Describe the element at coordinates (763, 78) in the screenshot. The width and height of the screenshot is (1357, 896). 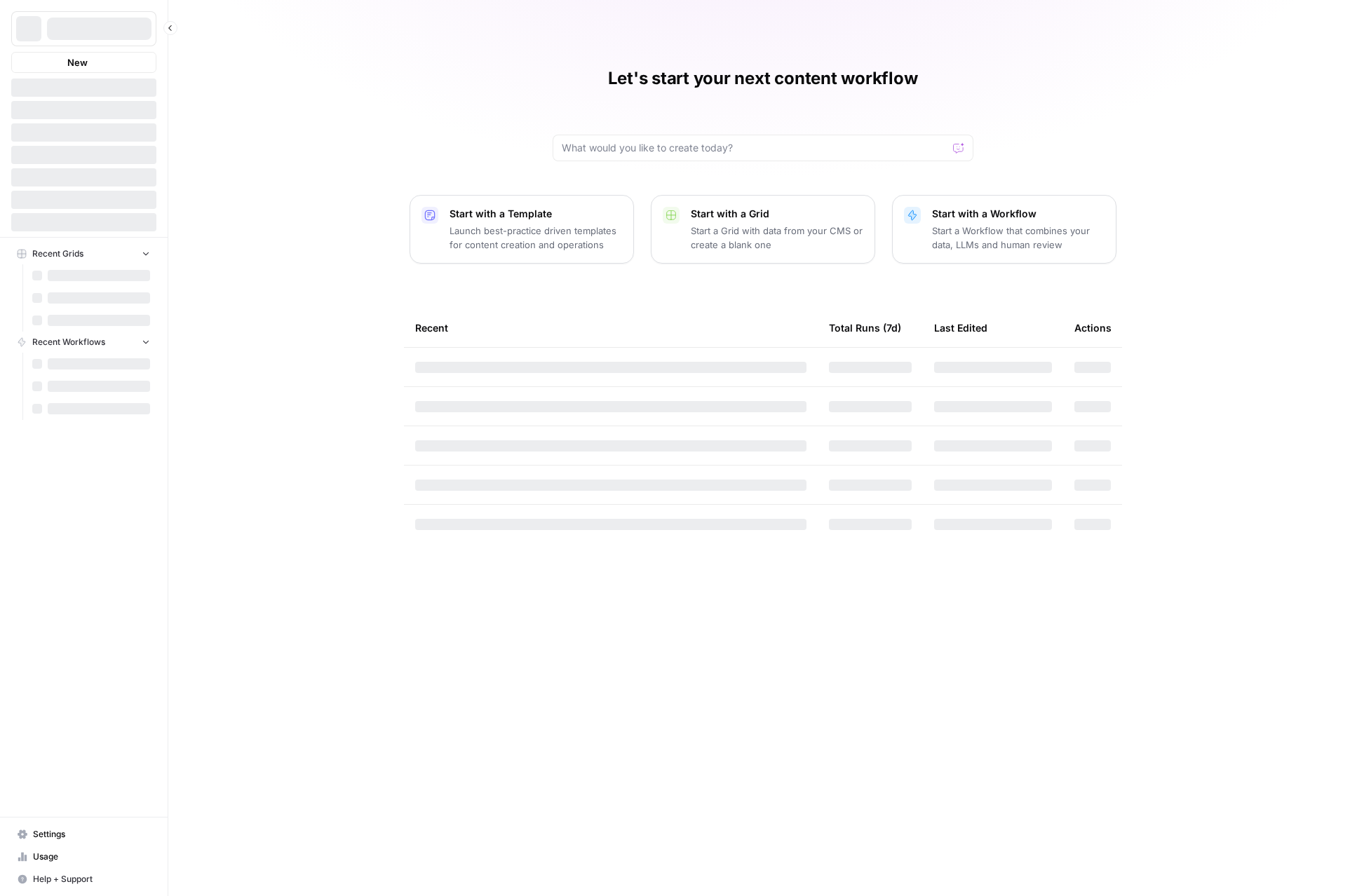
I see `h1: Let's start your next content workflow` at that location.